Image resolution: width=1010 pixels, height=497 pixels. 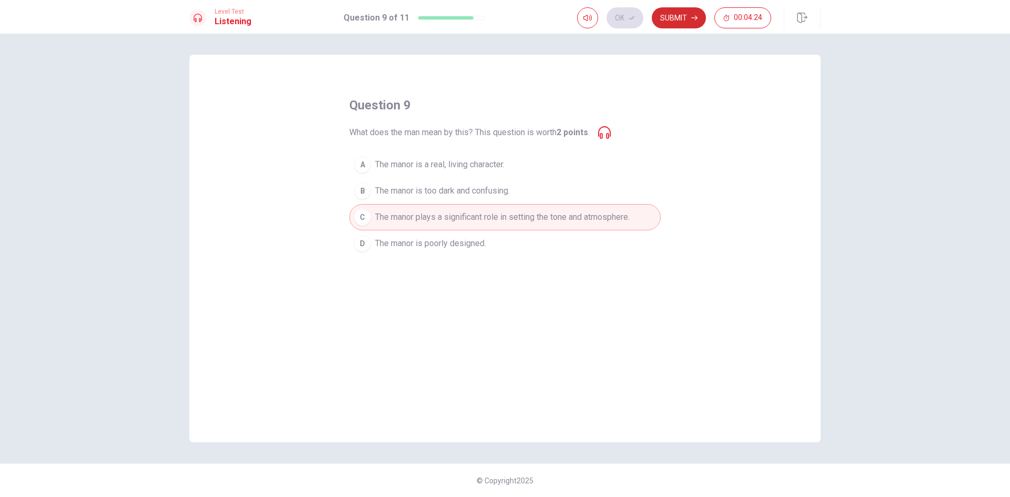 What do you see at coordinates (505, 217) in the screenshot?
I see `button: CThe manor plays a significant role in setting the tone and atmosphere.` at bounding box center [505, 217].